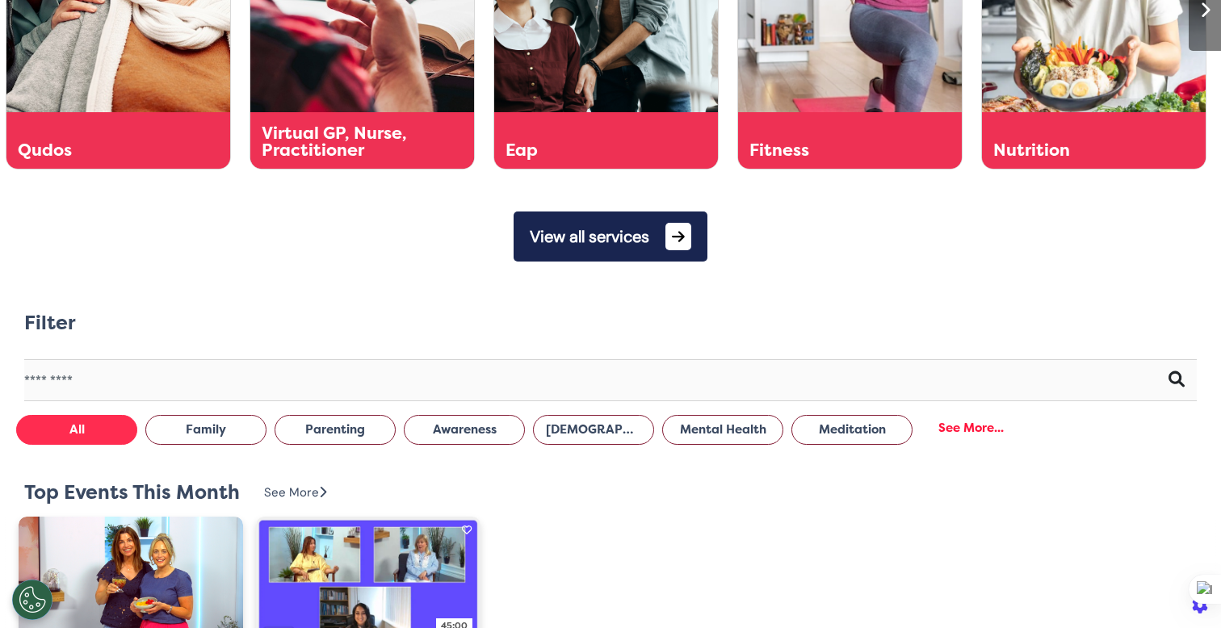 The image size is (1221, 628). I want to click on button: Family, so click(206, 430).